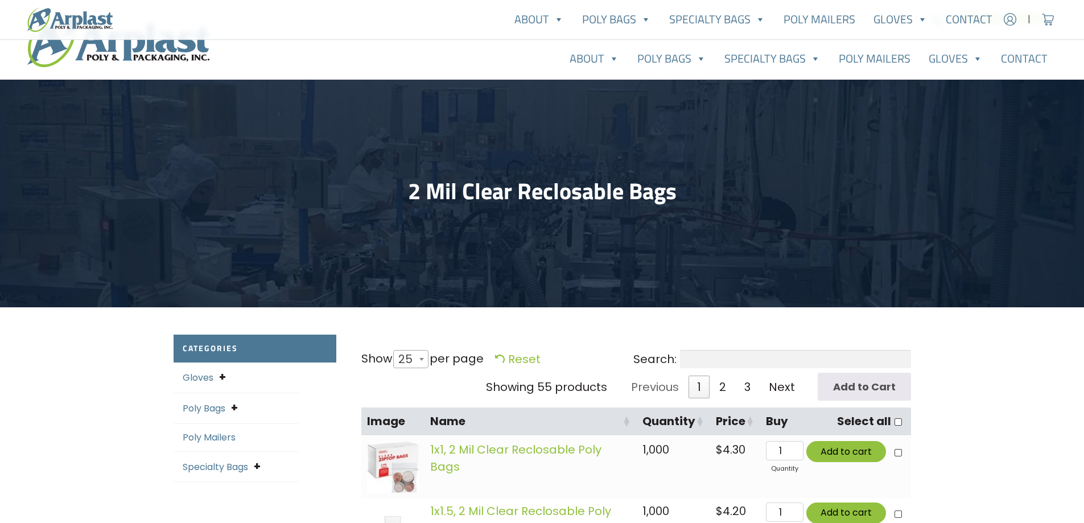 This screenshot has width=1084, height=523. Describe the element at coordinates (796, 359) in the screenshot. I see `input: Search:` at that location.